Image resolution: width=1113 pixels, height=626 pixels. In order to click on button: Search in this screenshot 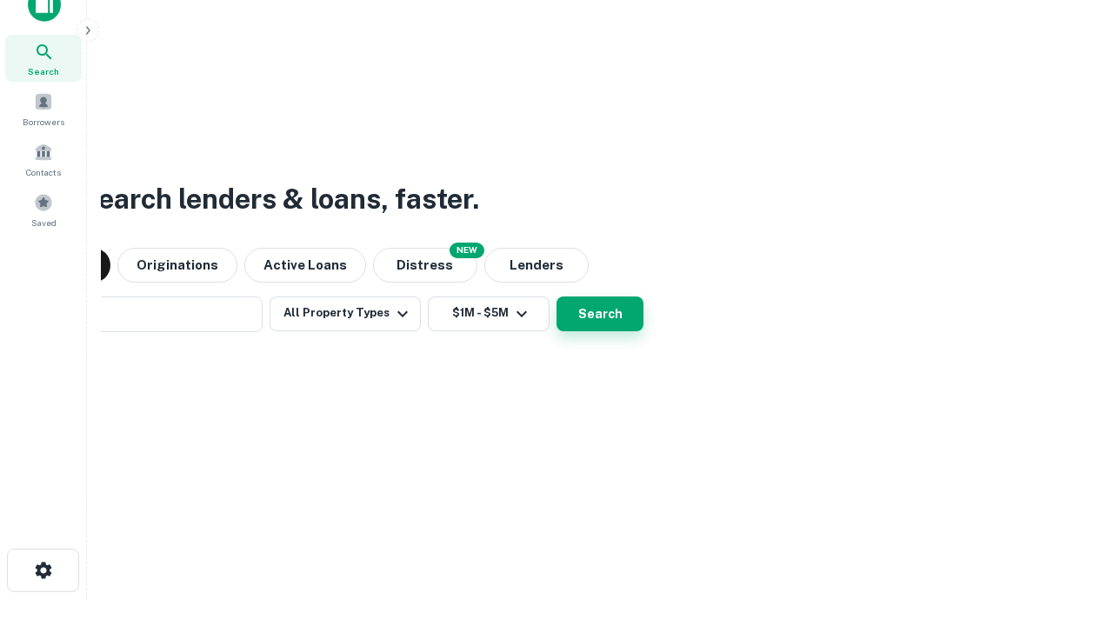, I will do `click(600, 314)`.